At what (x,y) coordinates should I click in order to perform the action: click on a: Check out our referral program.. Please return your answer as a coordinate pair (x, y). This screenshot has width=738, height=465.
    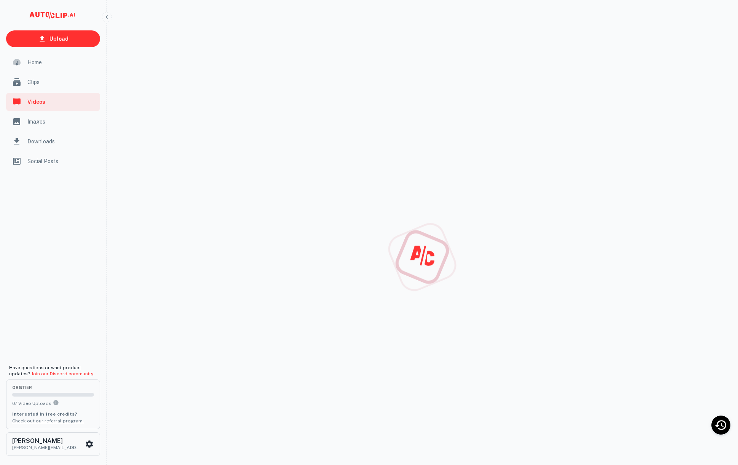
    Looking at the image, I should click on (48, 421).